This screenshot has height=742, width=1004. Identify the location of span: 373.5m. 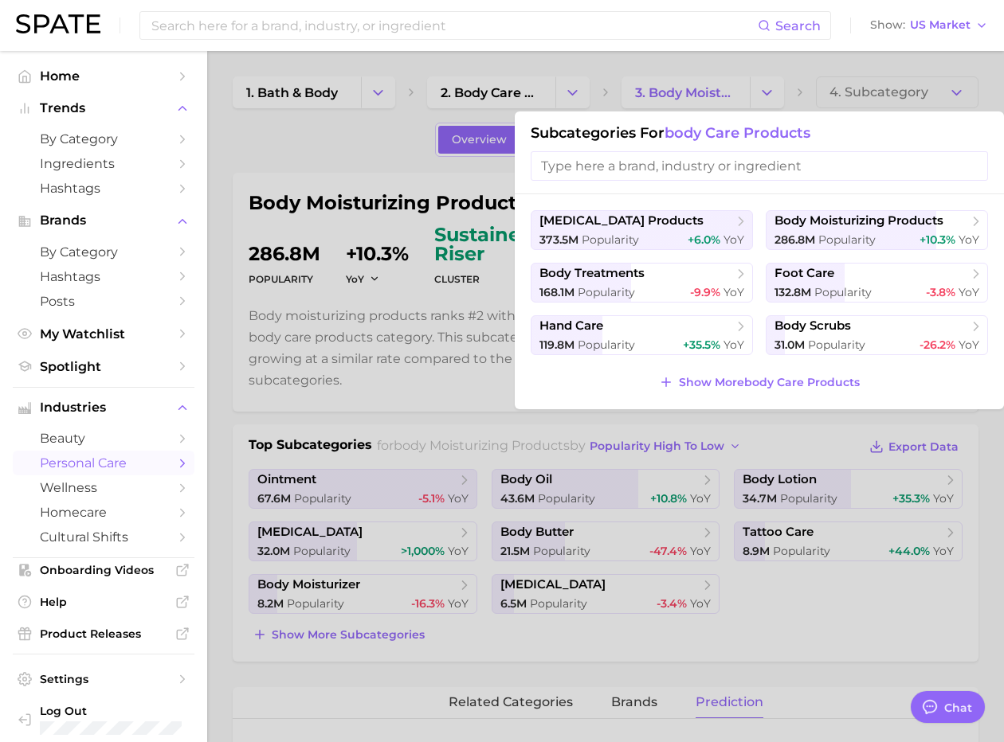
(558, 240).